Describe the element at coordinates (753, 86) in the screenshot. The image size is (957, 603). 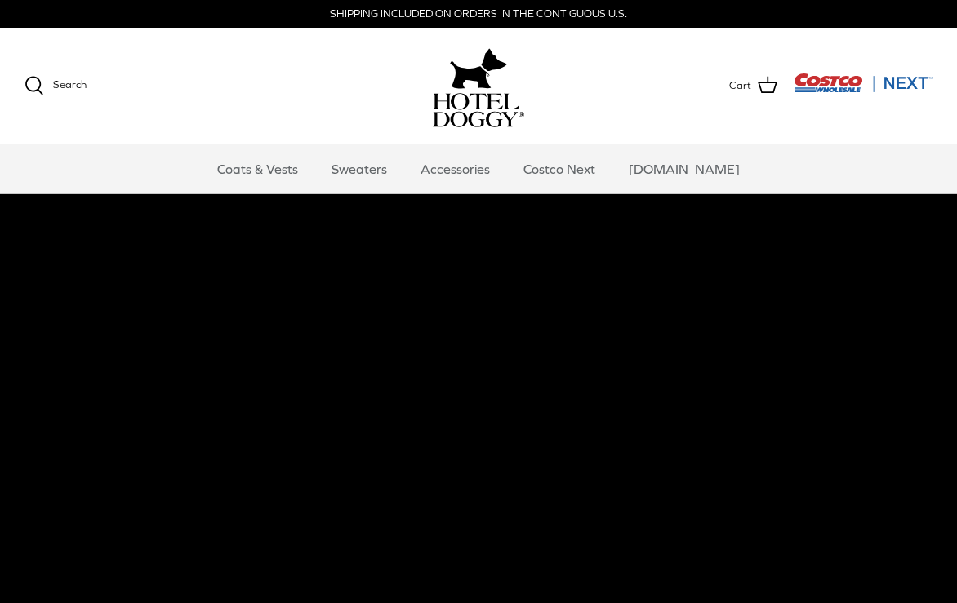
I see `a: Cart` at that location.